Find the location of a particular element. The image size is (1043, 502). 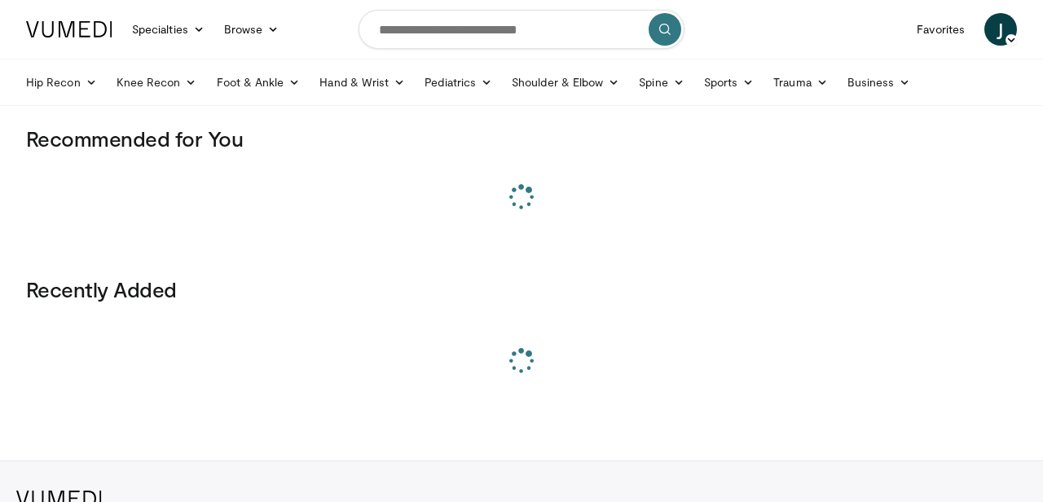

a: J is located at coordinates (1001, 29).